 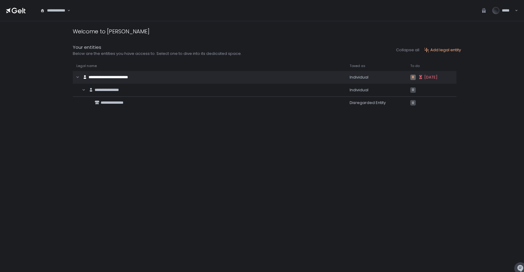 I want to click on button: Add legal entity, so click(x=443, y=50).